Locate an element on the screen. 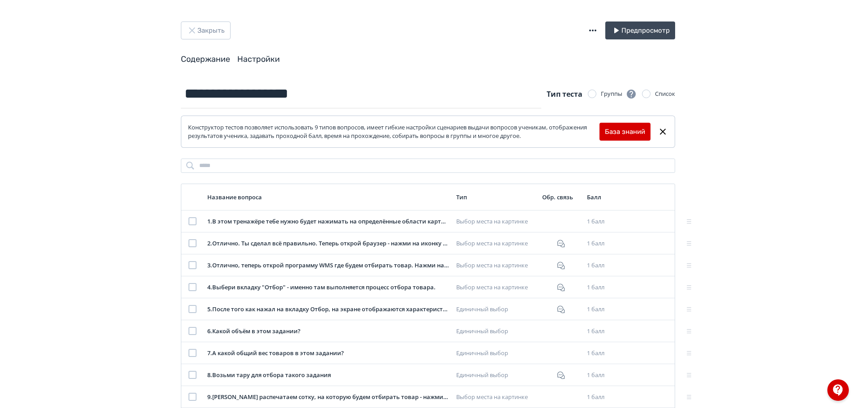 The height and width of the screenshot is (408, 856). button: База знаний is located at coordinates (625, 132).